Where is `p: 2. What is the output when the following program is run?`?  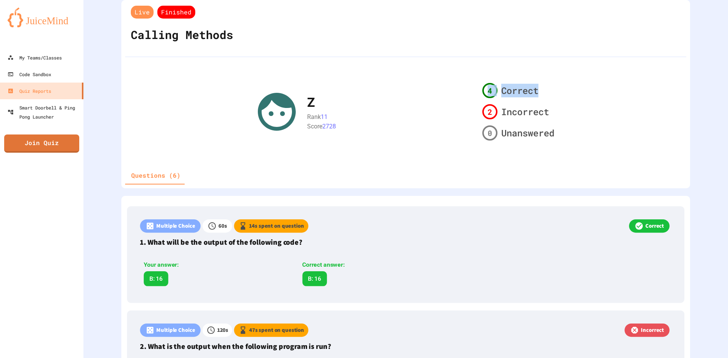 p: 2. What is the output when the following program is run? is located at coordinates (405, 346).